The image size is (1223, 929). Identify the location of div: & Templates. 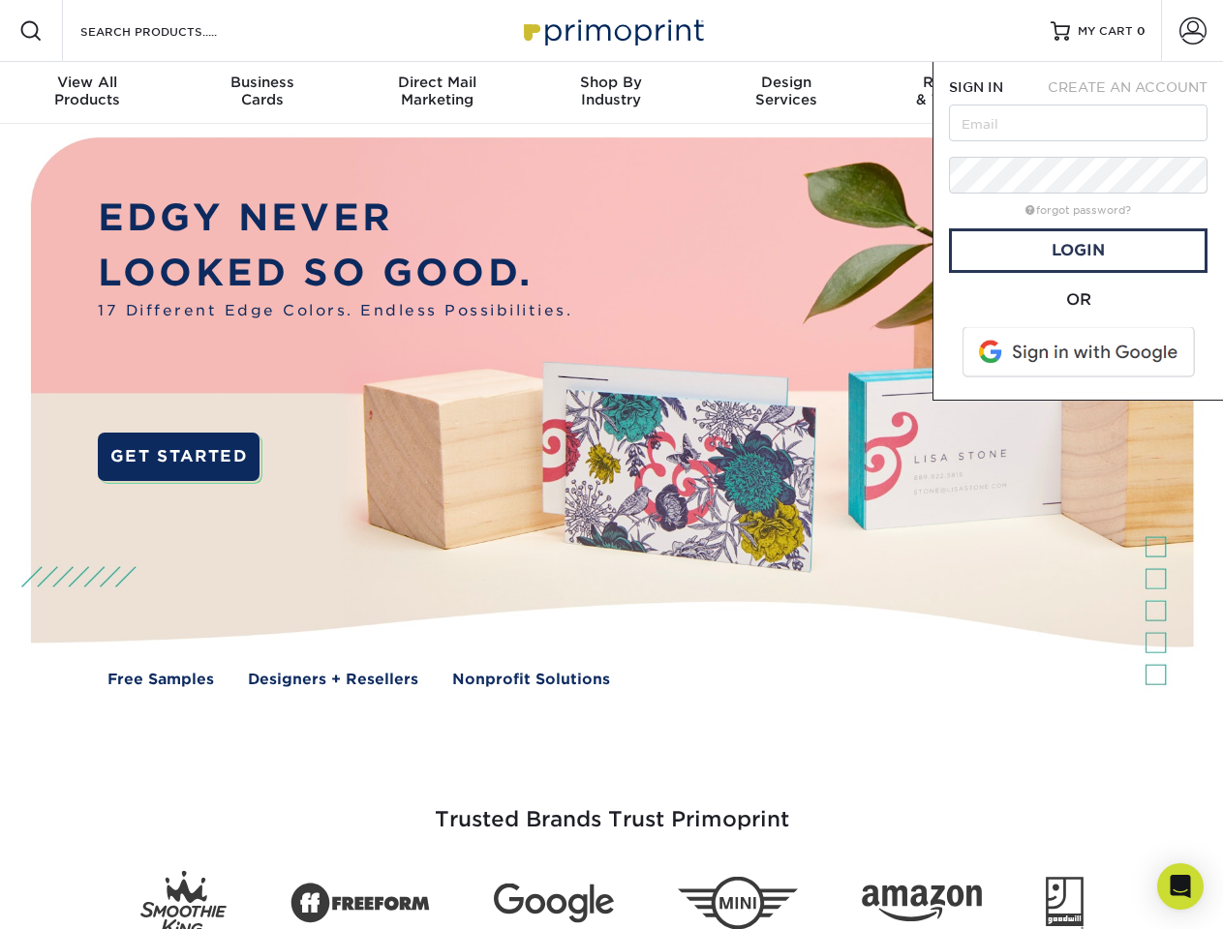
(960, 91).